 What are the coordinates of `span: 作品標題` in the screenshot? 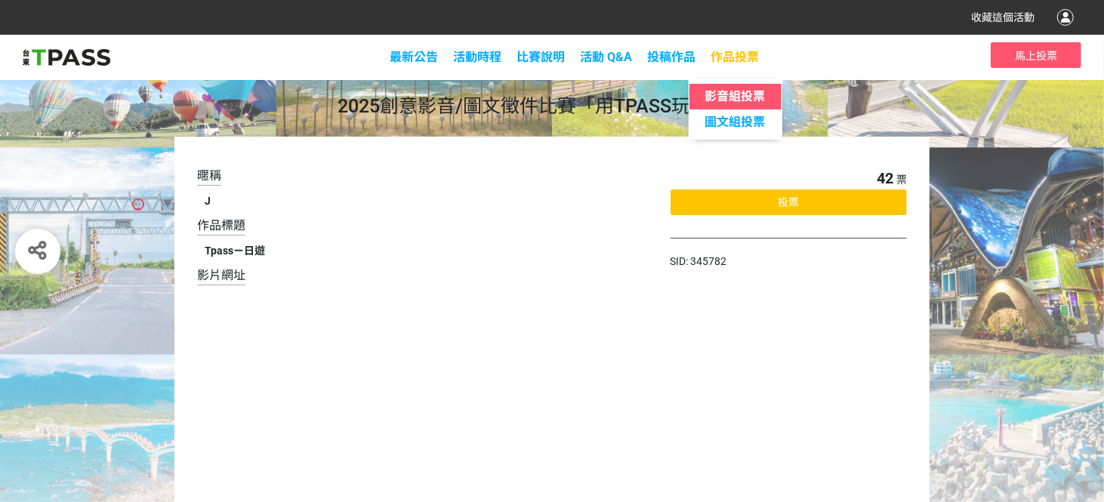 It's located at (221, 225).